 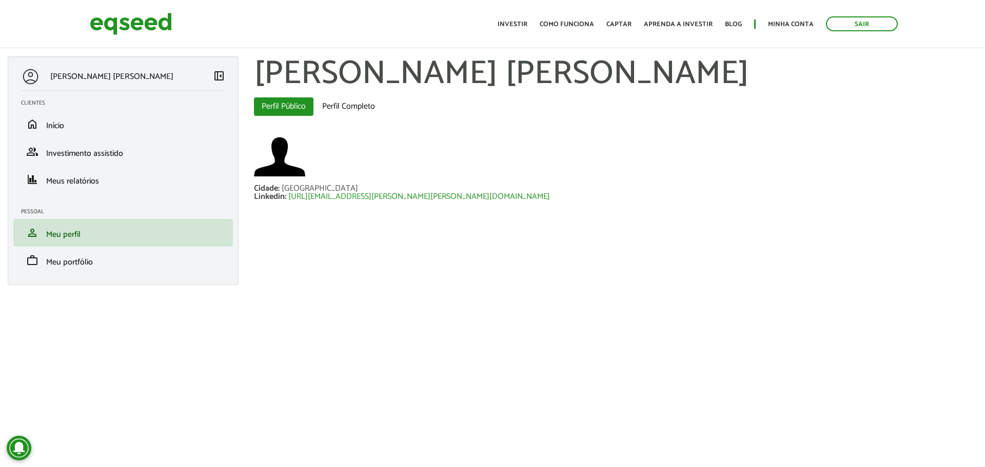 What do you see at coordinates (32, 124) in the screenshot?
I see `span: home` at bounding box center [32, 124].